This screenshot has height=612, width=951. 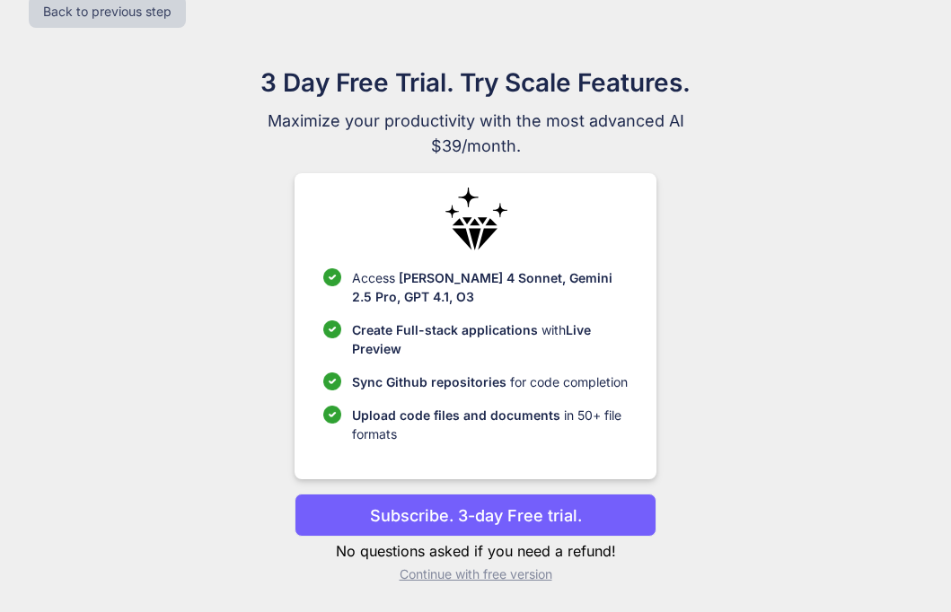 What do you see at coordinates (476, 515) in the screenshot?
I see `p: Subscribe. 3-day Free trial.` at bounding box center [476, 515].